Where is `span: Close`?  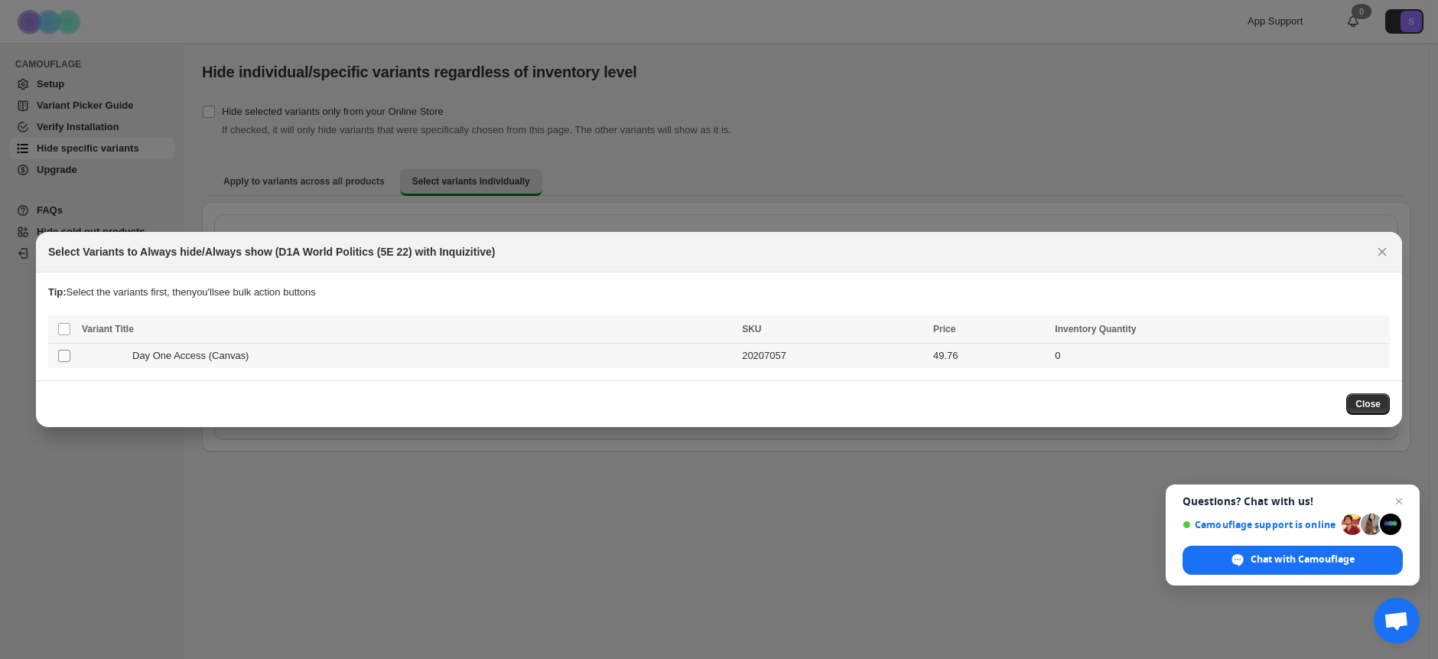
span: Close is located at coordinates (1368, 404).